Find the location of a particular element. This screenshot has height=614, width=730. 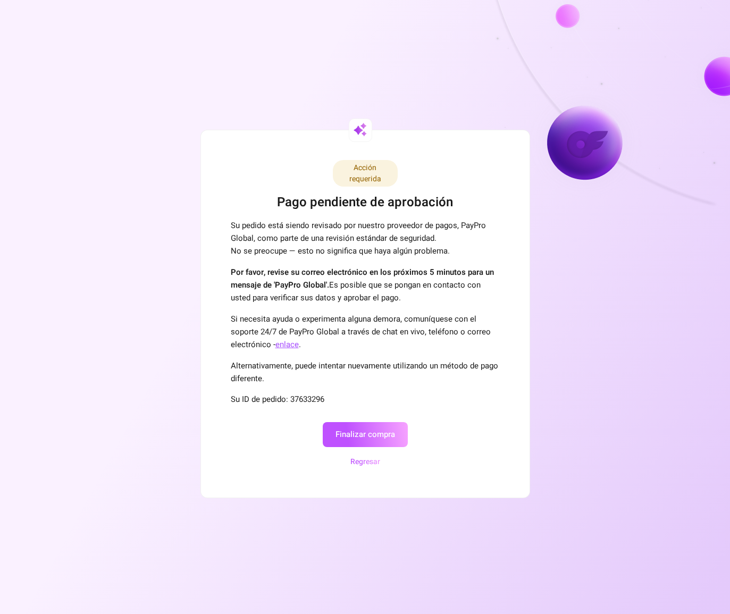

strong: Por favor, revise su correo electrónico en los próximos 5 minutos para un mensaje de 'PayPro Glob... is located at coordinates (362, 279).